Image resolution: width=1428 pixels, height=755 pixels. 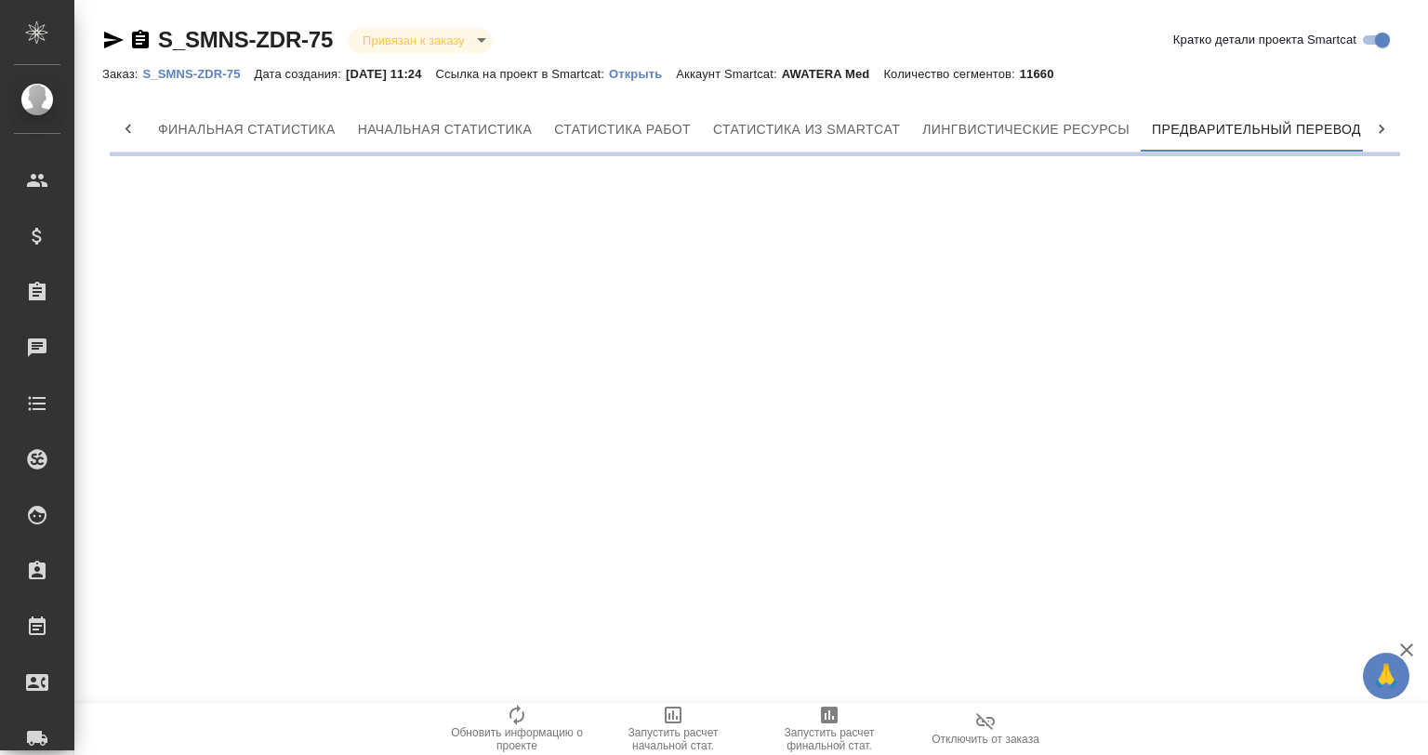 I want to click on button: Привязан к заказу, so click(x=413, y=40).